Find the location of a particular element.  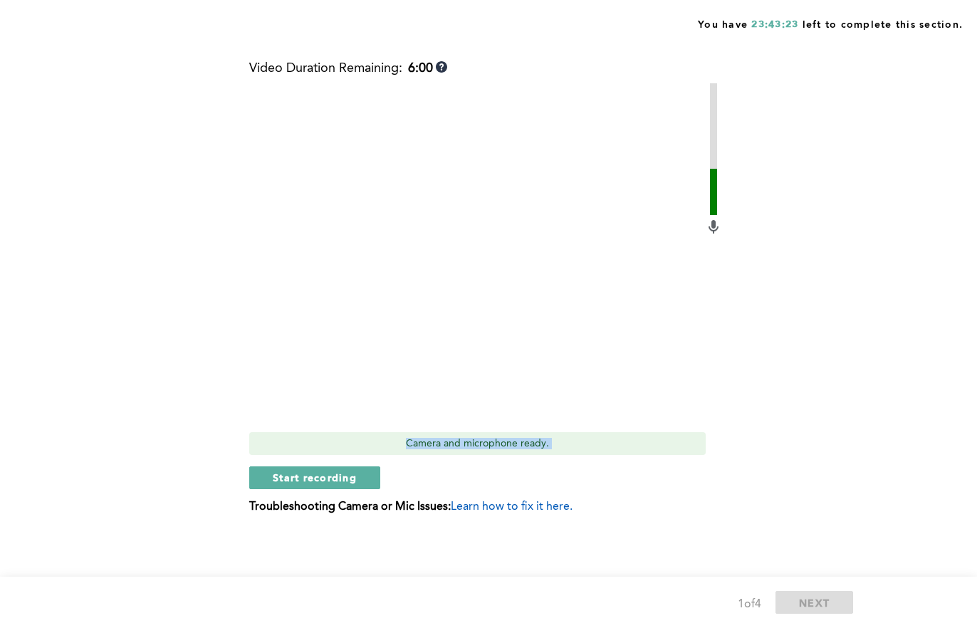

div: Camera and microphone ready. is located at coordinates (477, 444).